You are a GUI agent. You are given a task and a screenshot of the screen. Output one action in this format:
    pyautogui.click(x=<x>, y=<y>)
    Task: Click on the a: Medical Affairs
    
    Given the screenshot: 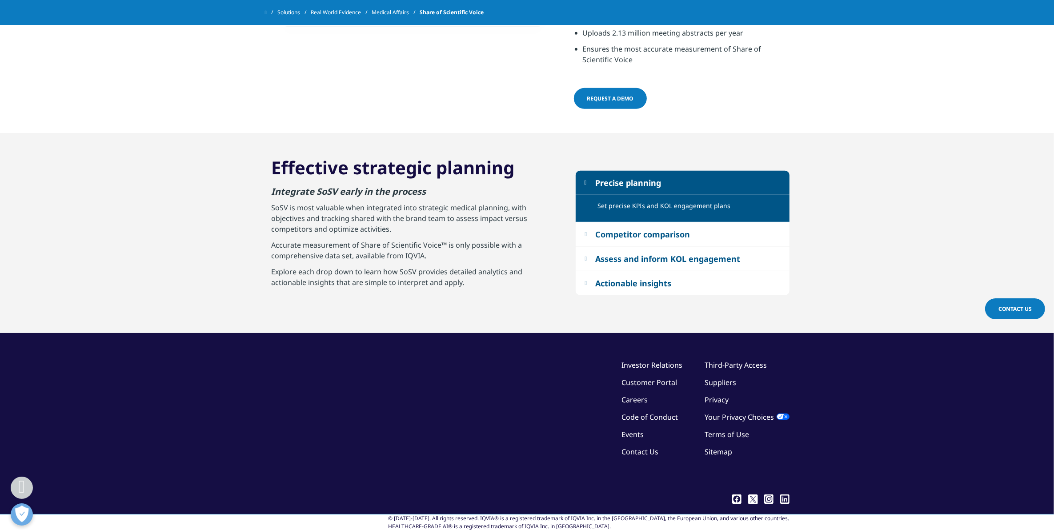 What is the action you would take?
    pyautogui.click(x=396, y=12)
    